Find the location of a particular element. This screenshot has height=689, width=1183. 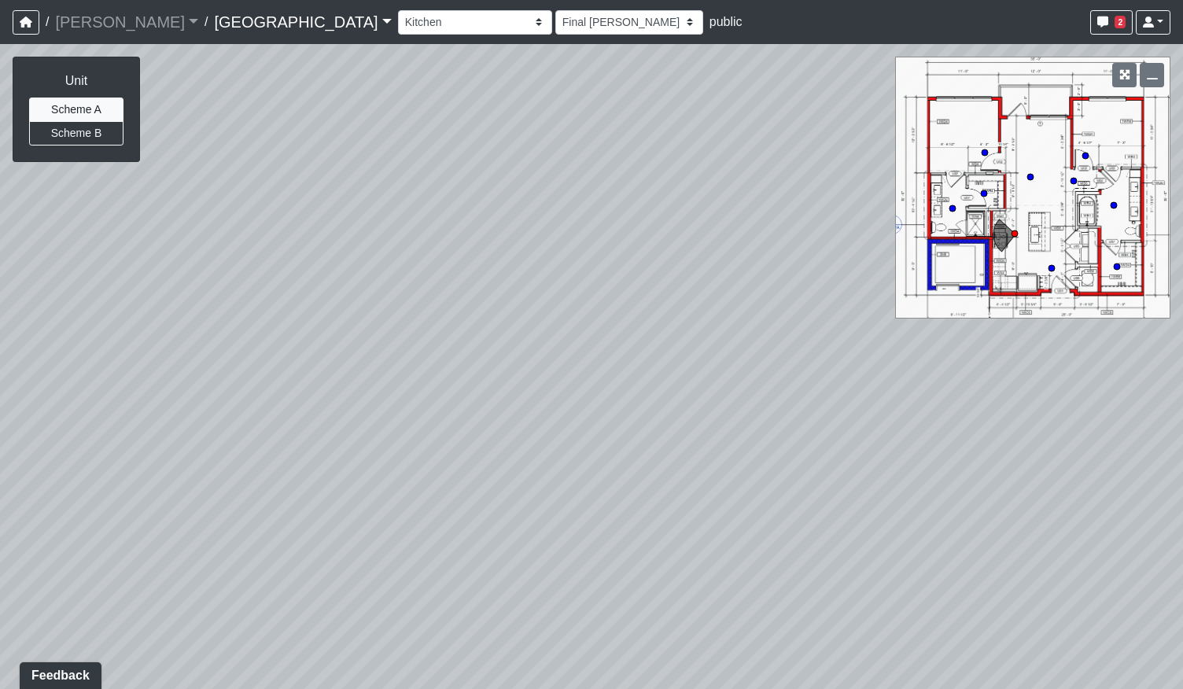

button: Scheme B is located at coordinates (76, 133).